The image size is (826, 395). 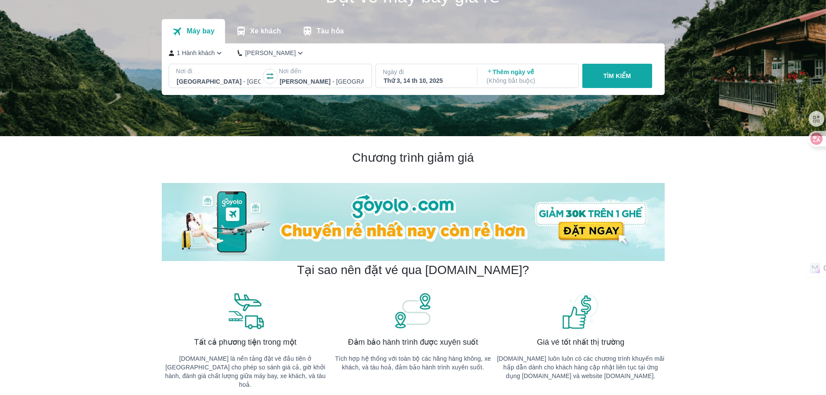 What do you see at coordinates (330, 31) in the screenshot?
I see `p: Tàu hỏa` at bounding box center [330, 31].